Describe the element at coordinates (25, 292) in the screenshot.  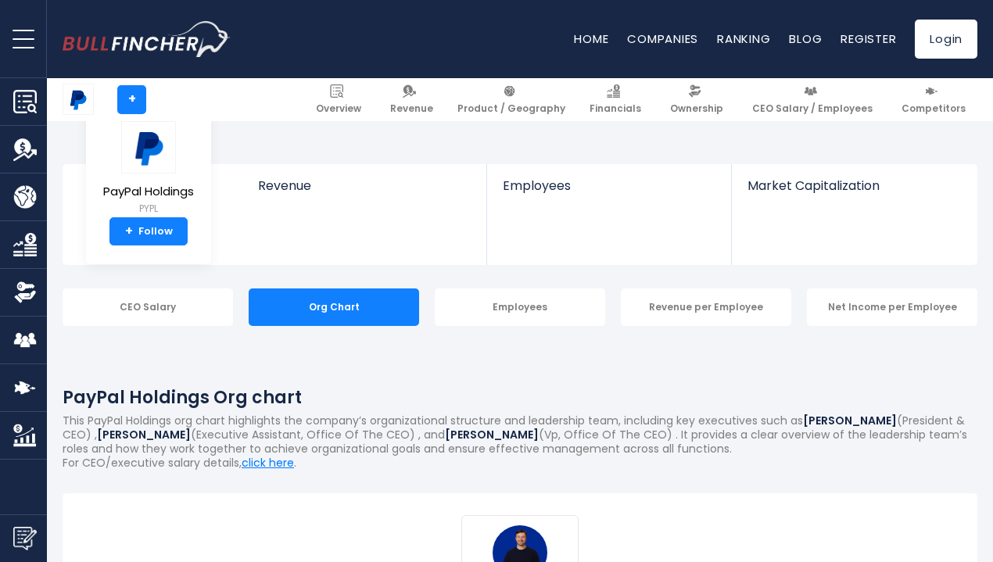
I see `img: Ownership` at that location.